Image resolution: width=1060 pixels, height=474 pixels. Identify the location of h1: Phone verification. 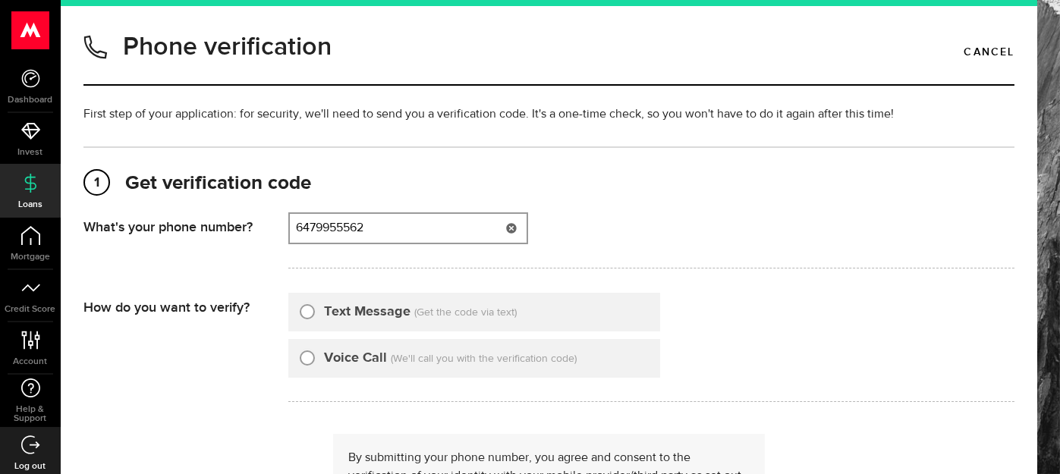
(227, 47).